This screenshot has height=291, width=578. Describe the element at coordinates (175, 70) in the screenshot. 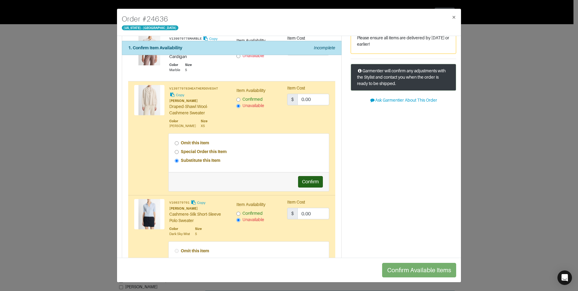

I see `div: Marble` at that location.